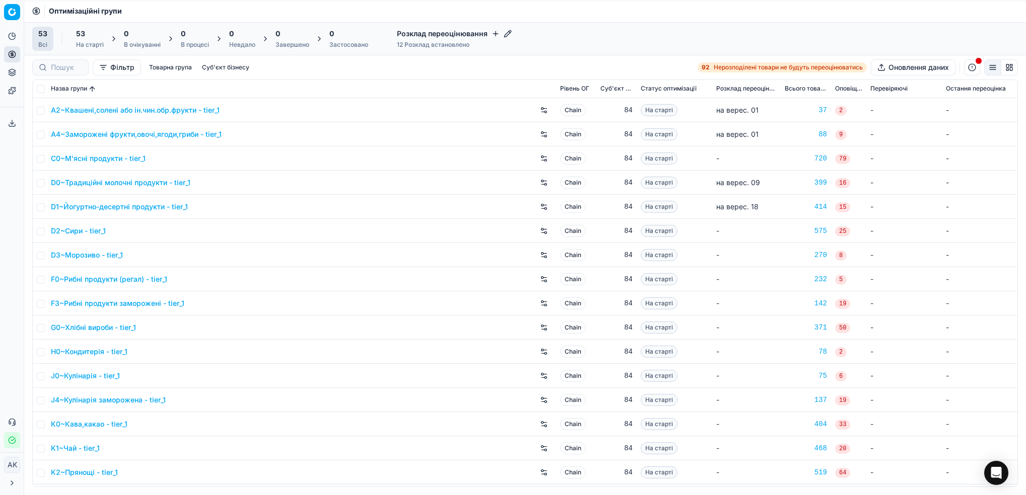 This screenshot has height=495, width=1026. What do you see at coordinates (195, 45) in the screenshot?
I see `div: В процесі` at bounding box center [195, 45].